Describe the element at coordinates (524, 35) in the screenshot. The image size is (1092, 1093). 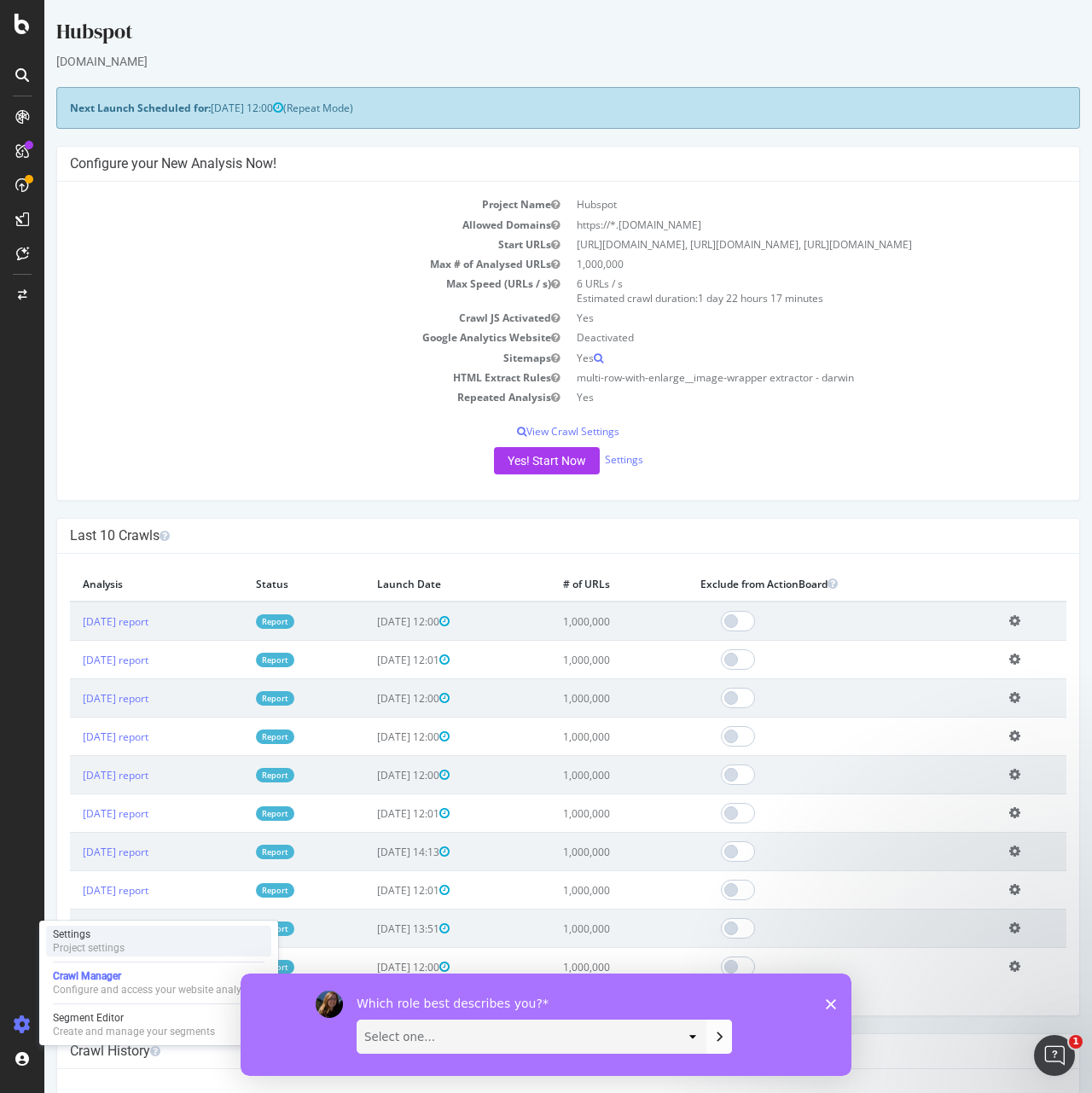
I see `div: Hubspot` at that location.